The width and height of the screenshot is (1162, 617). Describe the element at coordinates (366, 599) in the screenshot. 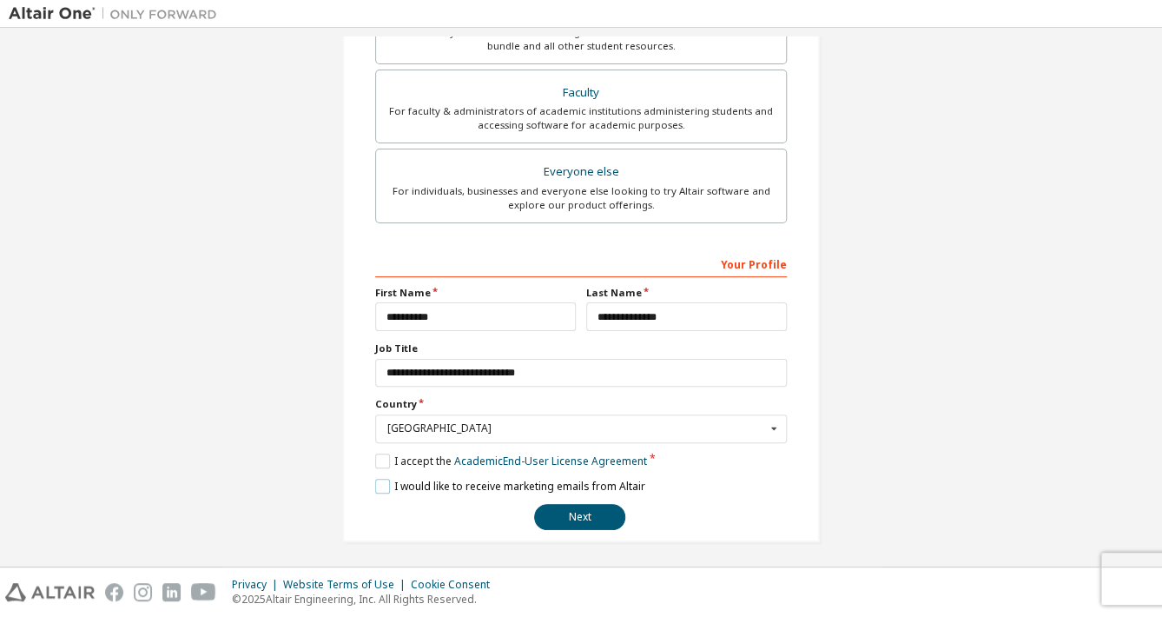

I see `p: © 2025 Altair Engineering, Inc. All Rights Reserved.` at that location.